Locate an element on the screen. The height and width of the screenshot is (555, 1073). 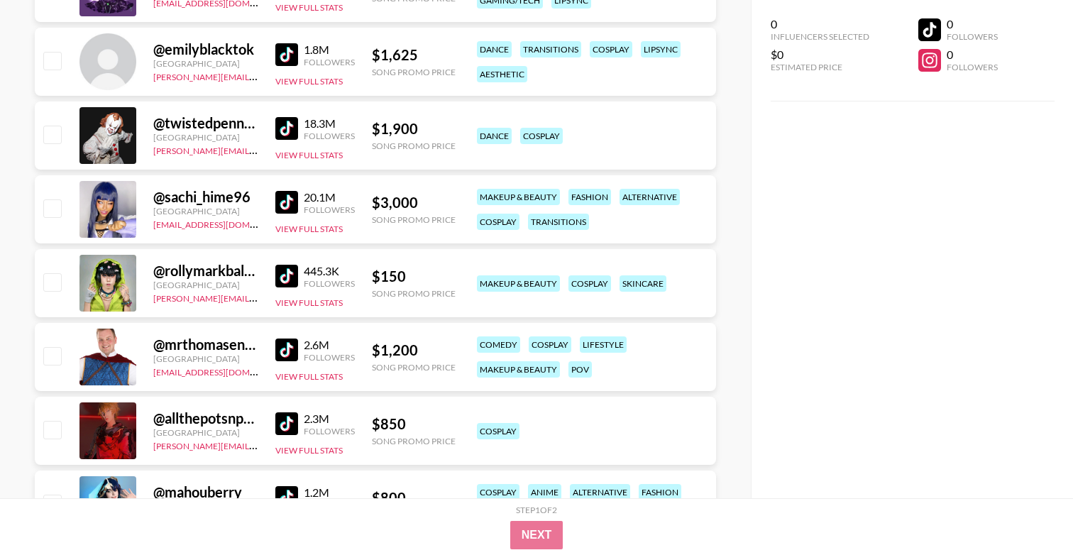
div: $ 1,625 is located at coordinates (414, 55).